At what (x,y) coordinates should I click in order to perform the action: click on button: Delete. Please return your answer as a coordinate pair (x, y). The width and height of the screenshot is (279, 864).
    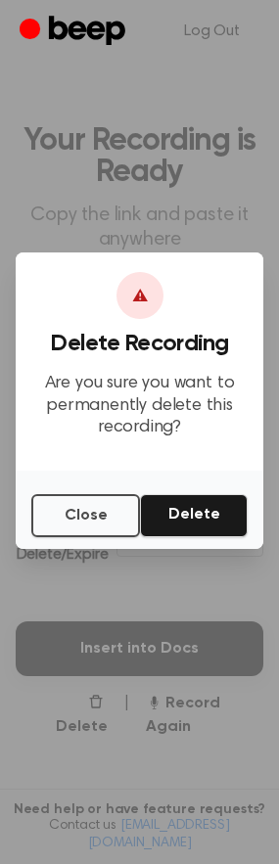
    Looking at the image, I should click on (194, 515).